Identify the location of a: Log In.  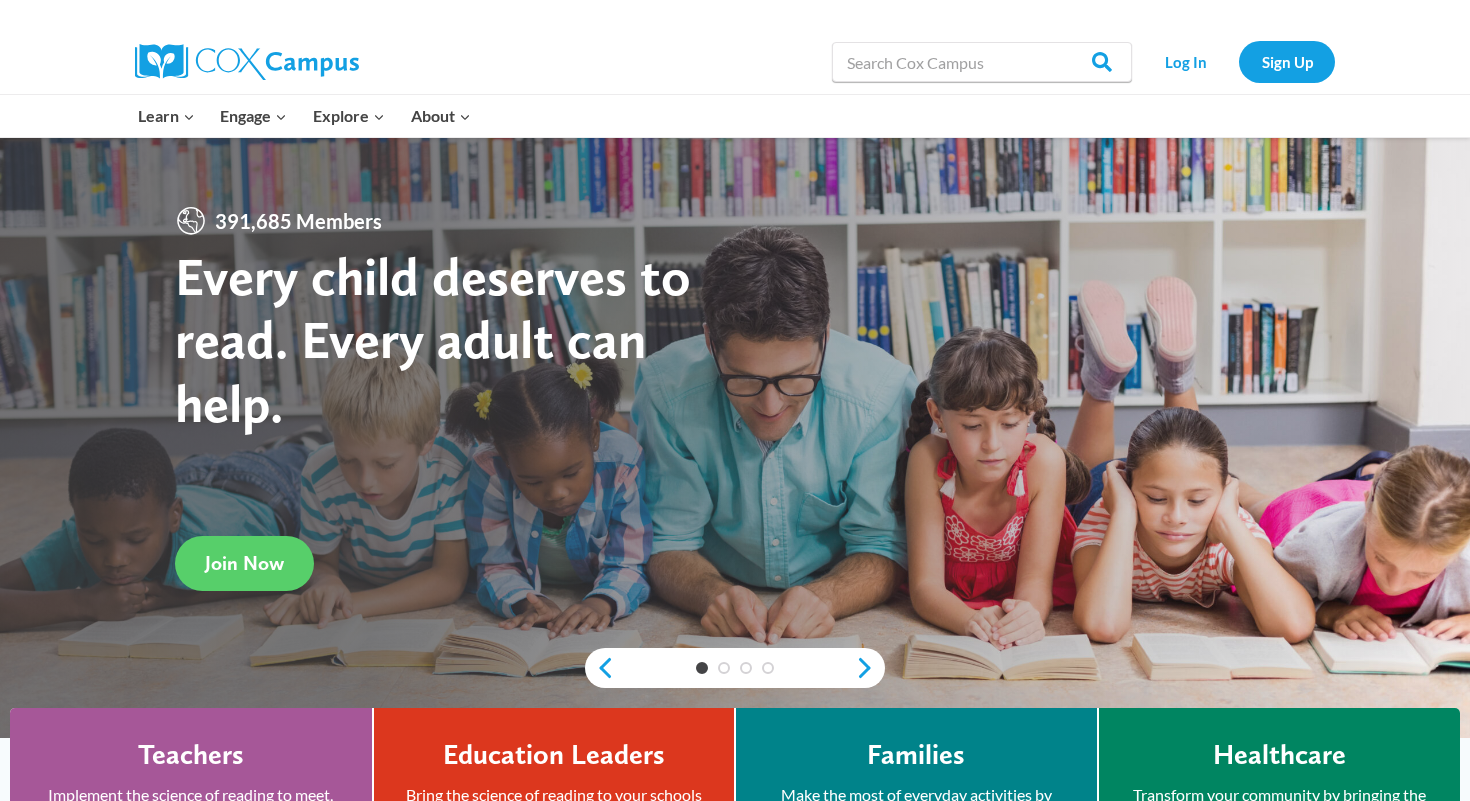
(1185, 61).